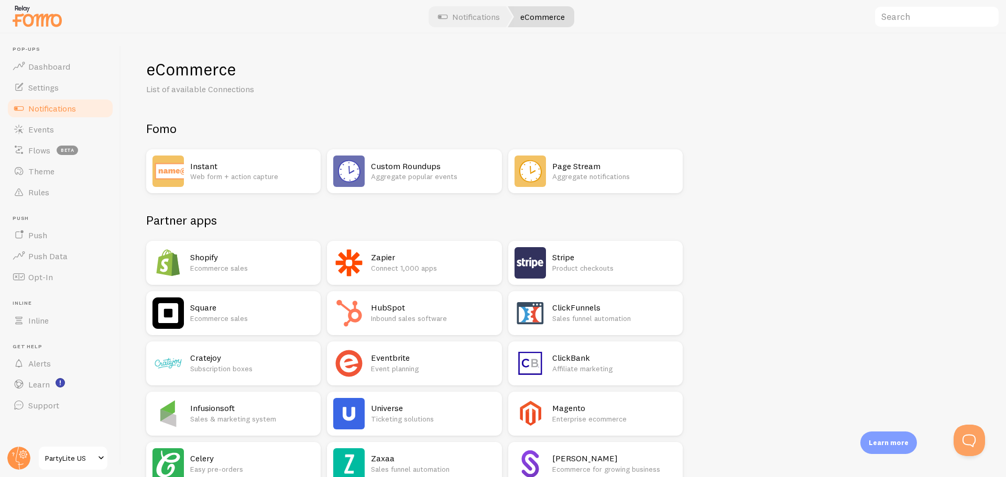 The image size is (1006, 477). I want to click on span: Flows, so click(39, 150).